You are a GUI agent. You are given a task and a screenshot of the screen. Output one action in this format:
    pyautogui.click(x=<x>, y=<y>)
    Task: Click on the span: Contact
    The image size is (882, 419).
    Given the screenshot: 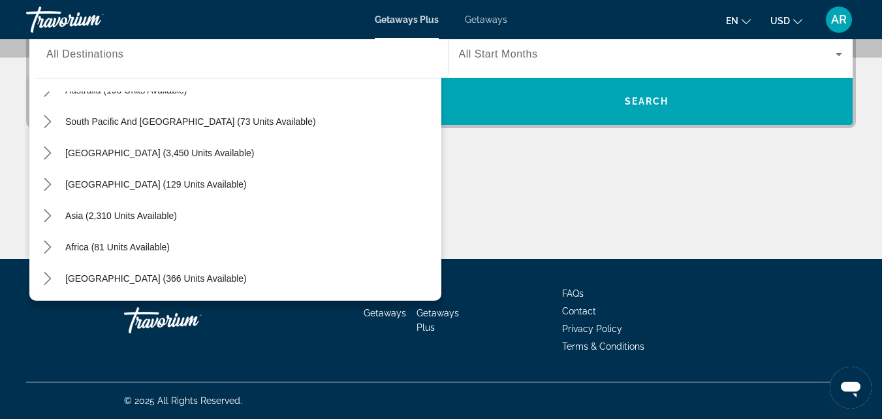 What is the action you would take?
    pyautogui.click(x=579, y=311)
    